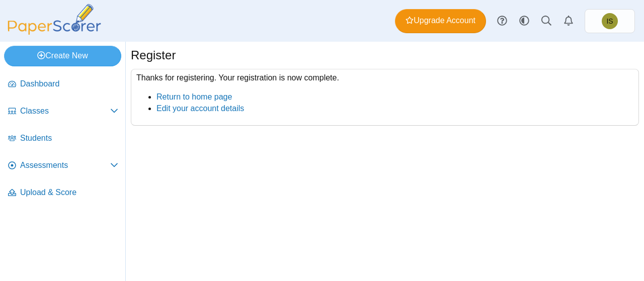  What do you see at coordinates (194, 97) in the screenshot?
I see `a: Return to home page` at bounding box center [194, 97].